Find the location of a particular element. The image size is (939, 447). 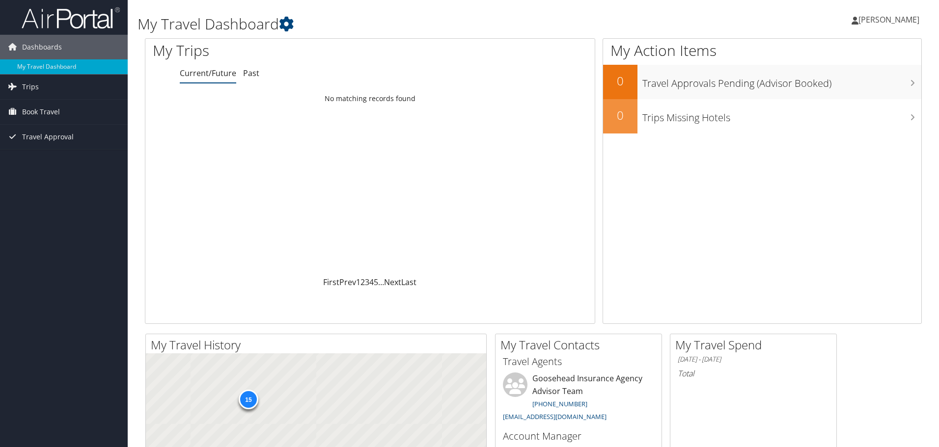

h1: My Trips is located at coordinates (277, 51).